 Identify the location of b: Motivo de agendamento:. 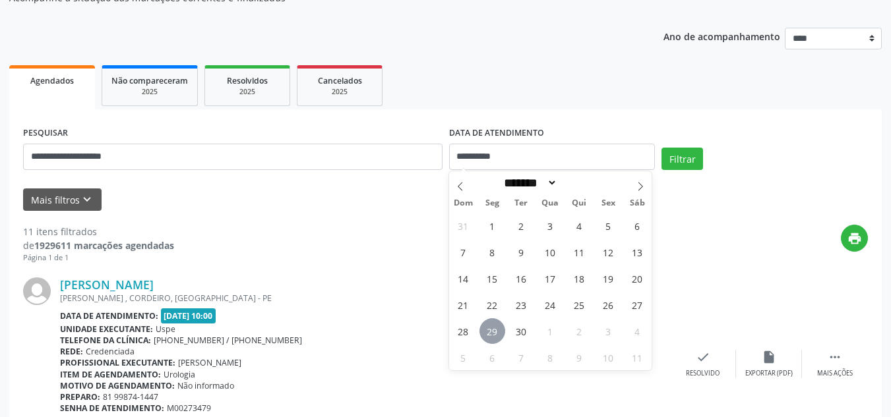
(117, 386).